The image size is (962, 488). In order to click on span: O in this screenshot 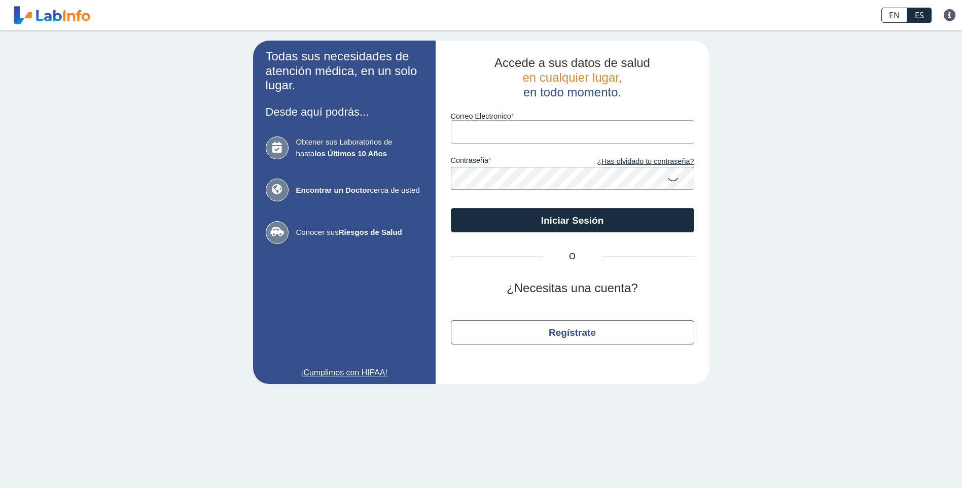, I will do `click(573, 257)`.